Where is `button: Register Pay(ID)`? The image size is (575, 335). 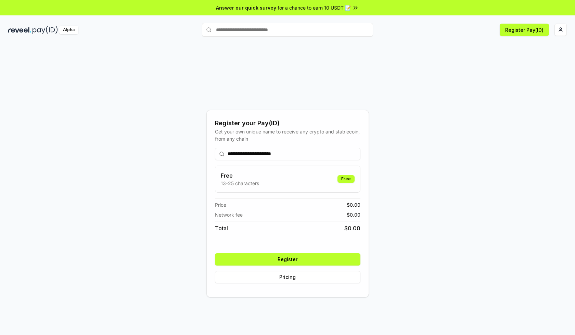 button: Register Pay(ID) is located at coordinates (524, 30).